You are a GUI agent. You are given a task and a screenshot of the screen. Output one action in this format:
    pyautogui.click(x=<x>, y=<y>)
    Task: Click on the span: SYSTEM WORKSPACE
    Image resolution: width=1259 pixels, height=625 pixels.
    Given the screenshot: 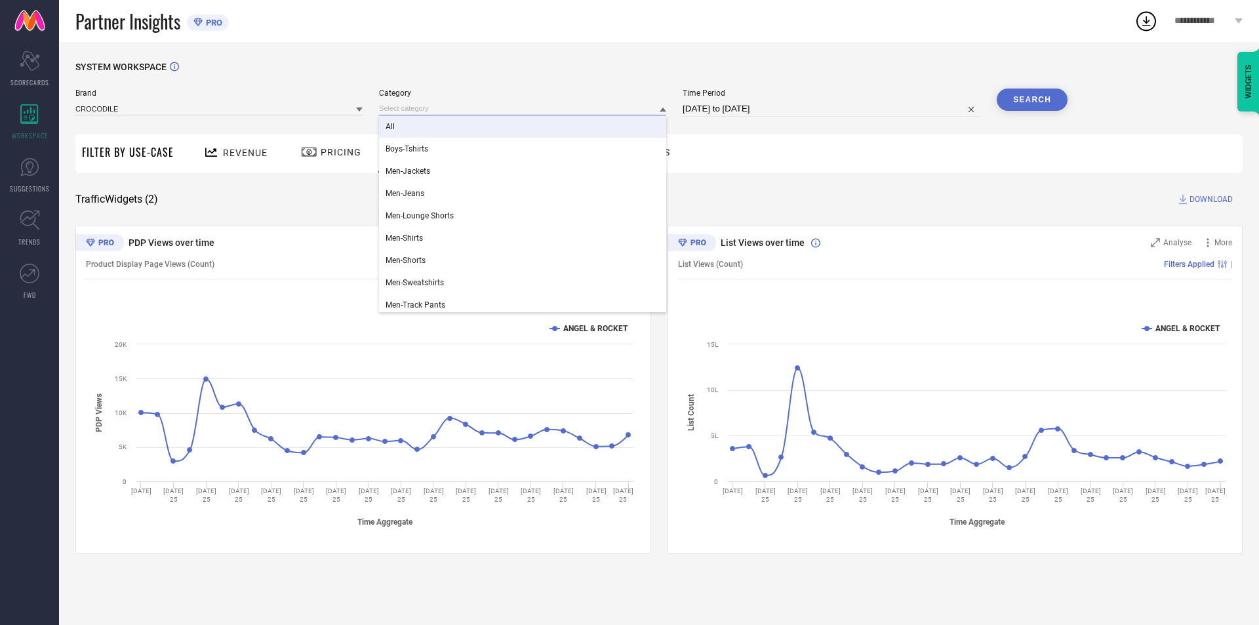 What is the action you would take?
    pyautogui.click(x=121, y=67)
    